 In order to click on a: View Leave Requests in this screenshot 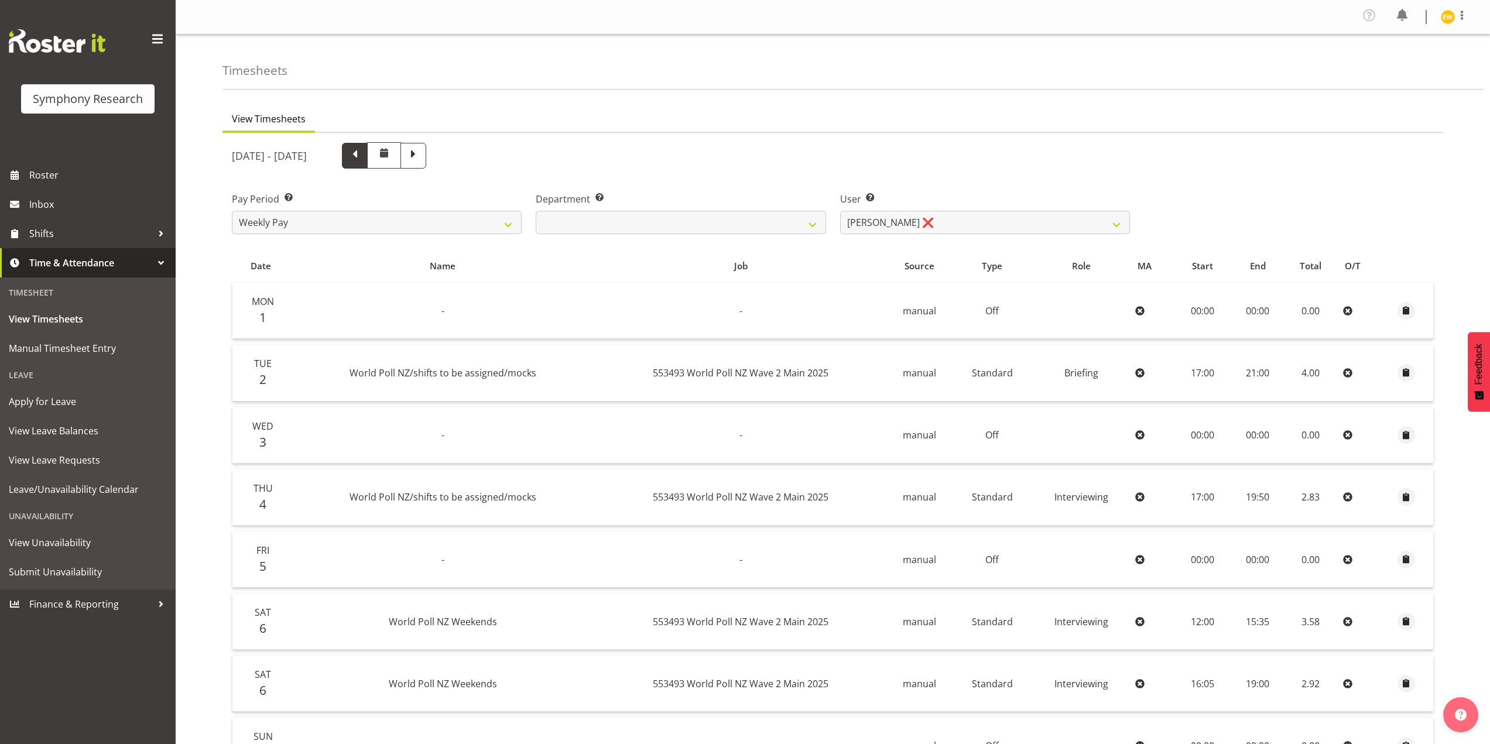, I will do `click(88, 460)`.